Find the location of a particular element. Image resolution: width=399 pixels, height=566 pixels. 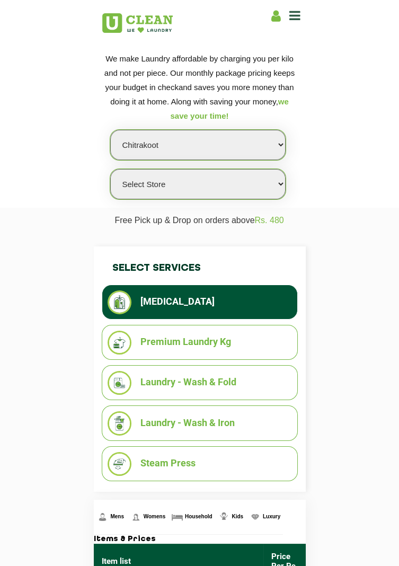

h4: Select Services is located at coordinates (200, 268).